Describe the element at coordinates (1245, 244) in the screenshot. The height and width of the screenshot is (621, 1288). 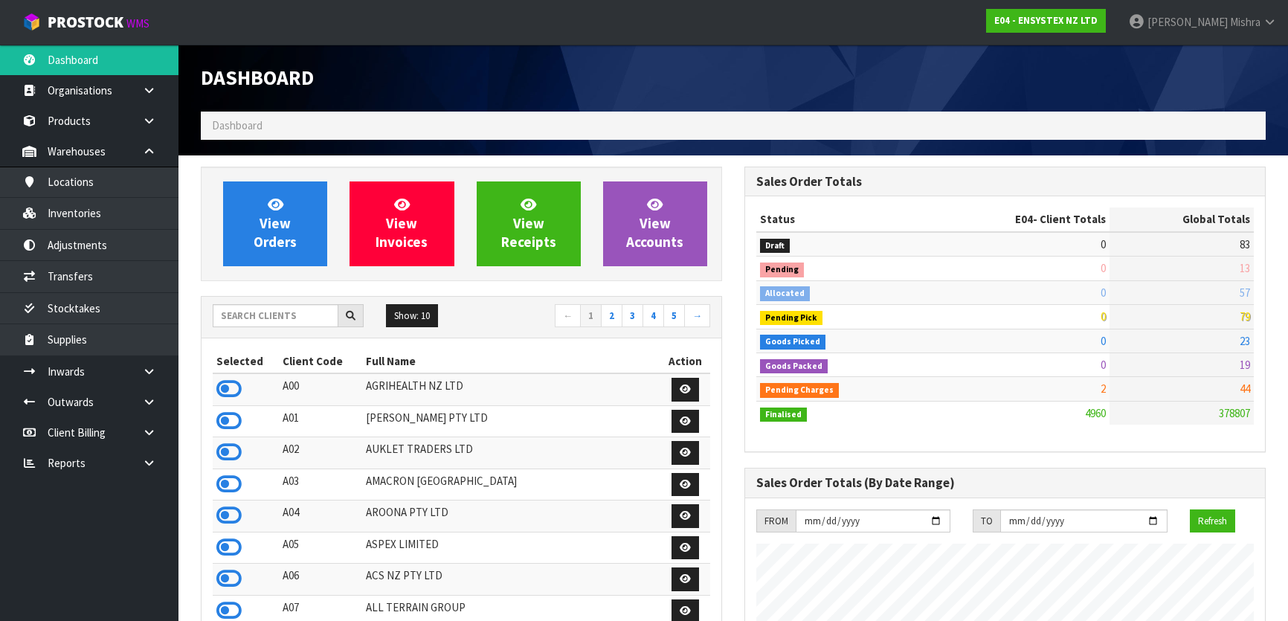
I see `span: 83` at that location.